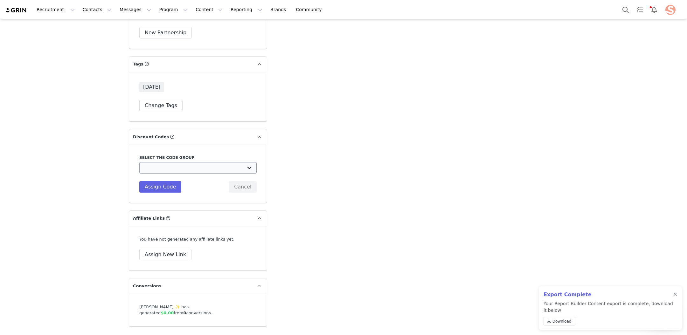 The image size is (687, 335). I want to click on span: Discount Codes, so click(151, 137).